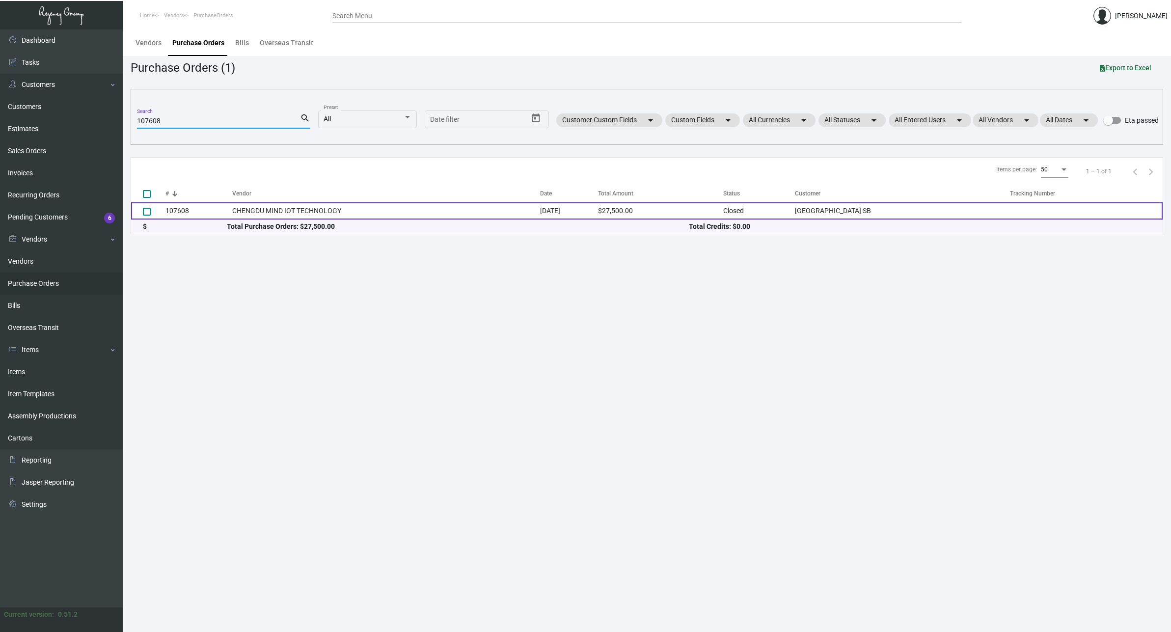 The height and width of the screenshot is (632, 1171). Describe the element at coordinates (852, 120) in the screenshot. I see `mat-chip: All Statuses` at that location.